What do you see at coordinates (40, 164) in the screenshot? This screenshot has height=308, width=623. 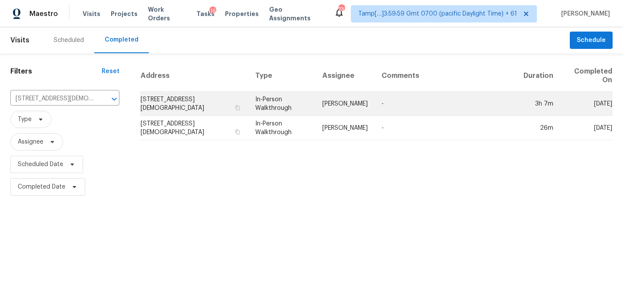 I see `span: Scheduled Date` at bounding box center [40, 164].